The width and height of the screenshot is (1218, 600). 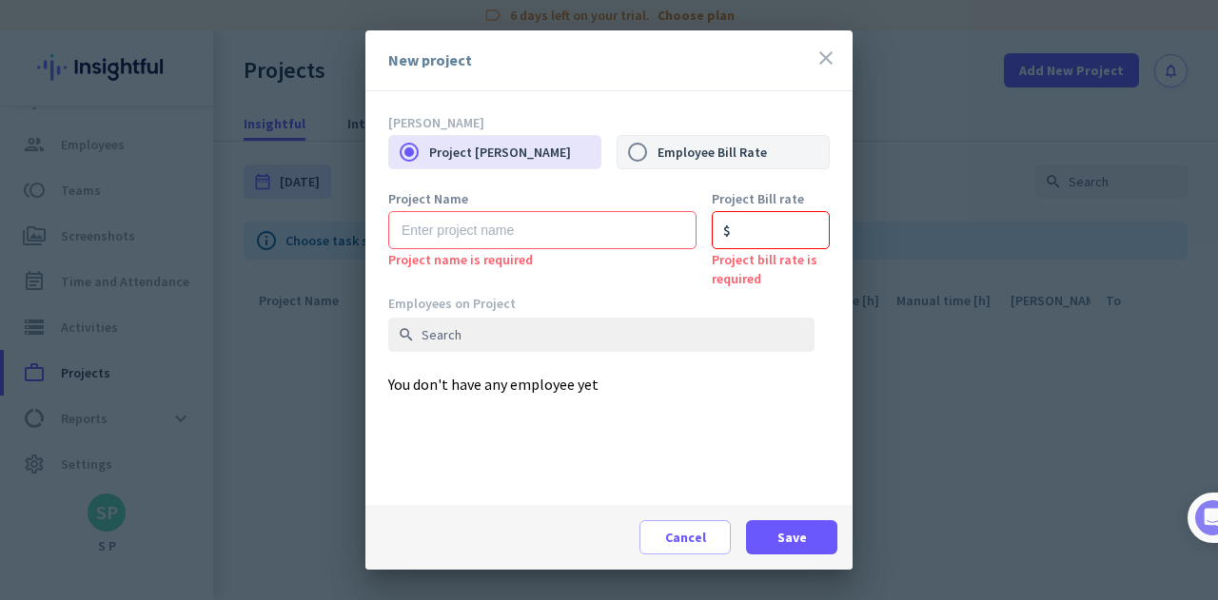 I want to click on button: Tasks, so click(x=333, y=505).